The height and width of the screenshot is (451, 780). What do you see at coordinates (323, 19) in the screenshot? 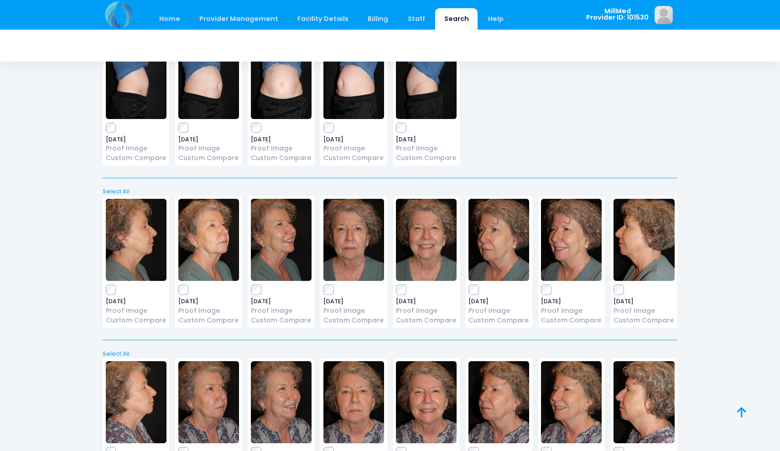
I see `a: Facility Details` at bounding box center [323, 19].